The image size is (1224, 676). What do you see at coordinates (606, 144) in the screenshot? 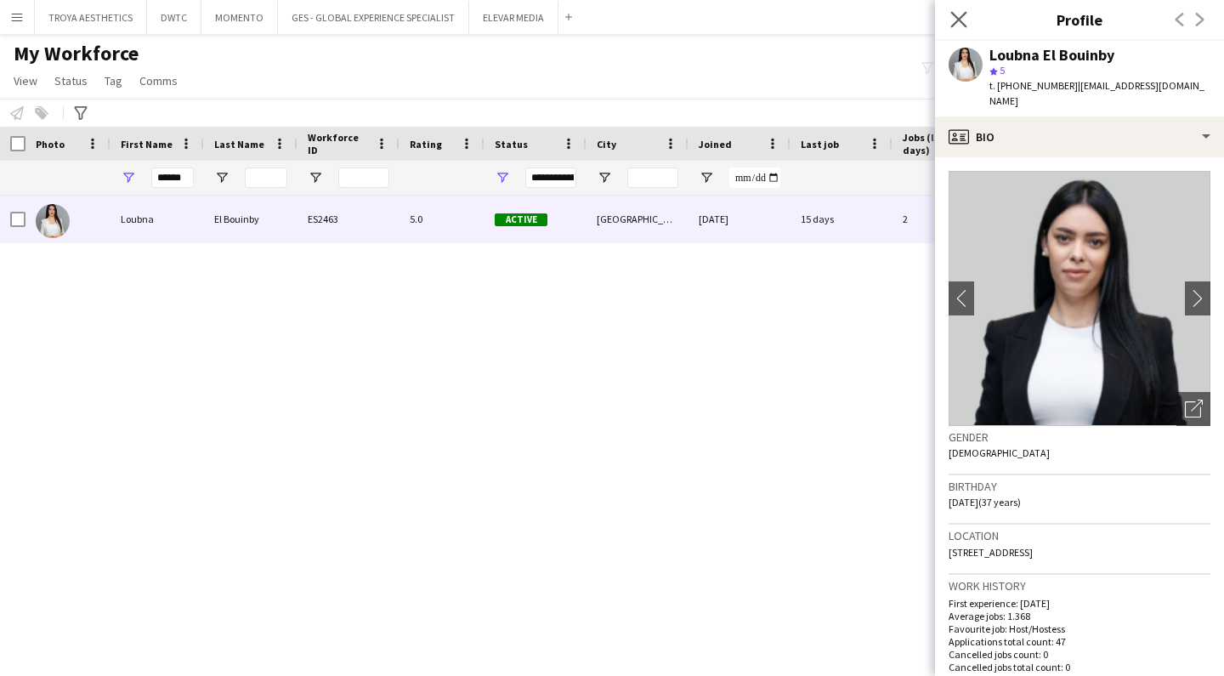
I see `span: City` at bounding box center [606, 144].